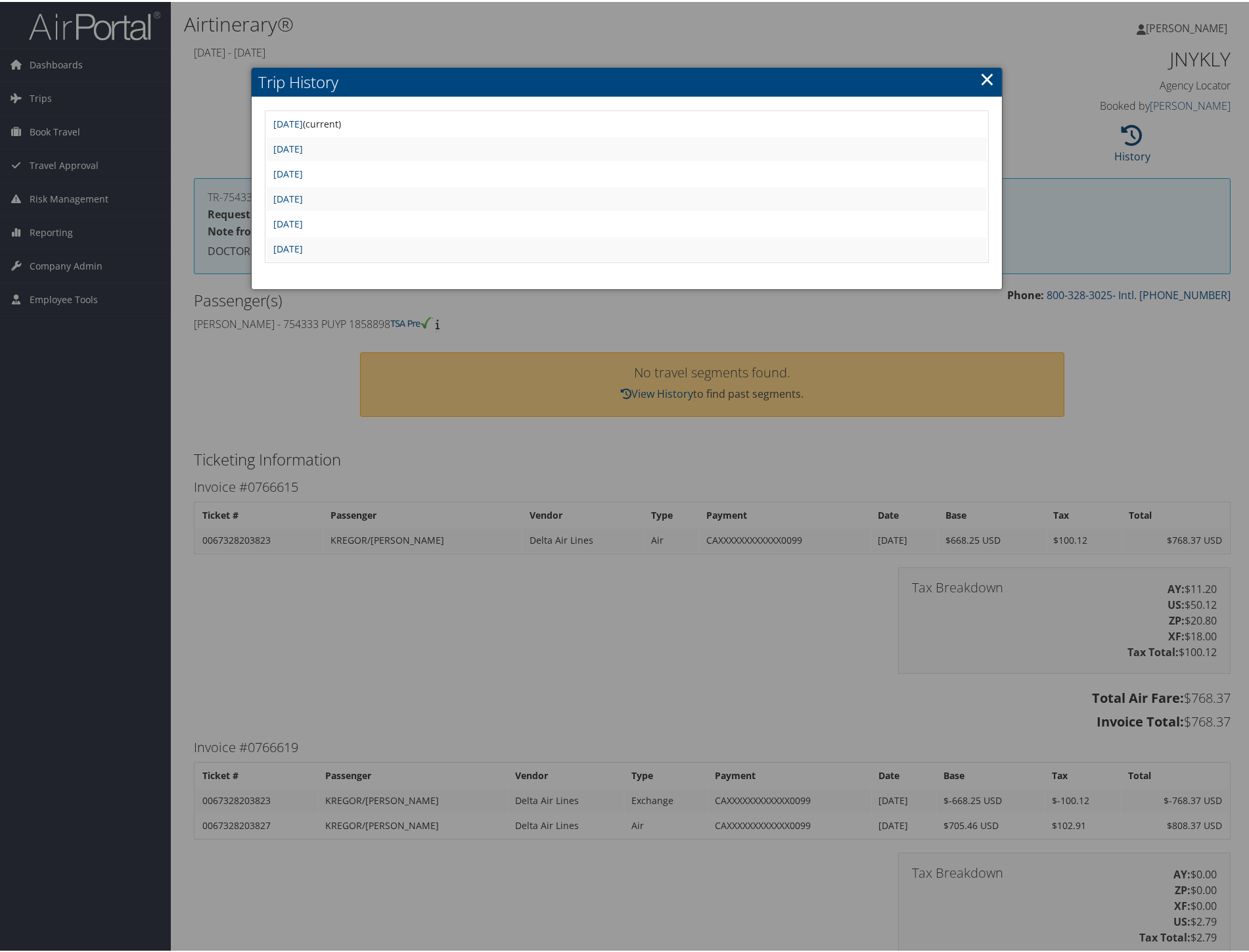  Describe the element at coordinates (627, 122) in the screenshot. I see `td: (current)` at that location.